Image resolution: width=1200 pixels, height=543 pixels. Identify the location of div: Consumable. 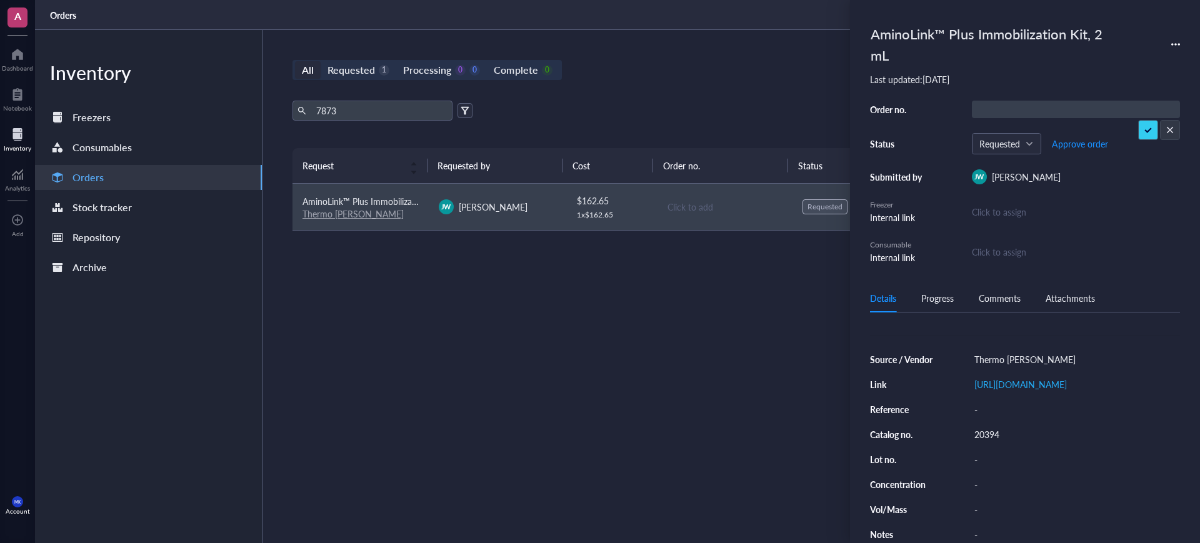
(898, 245).